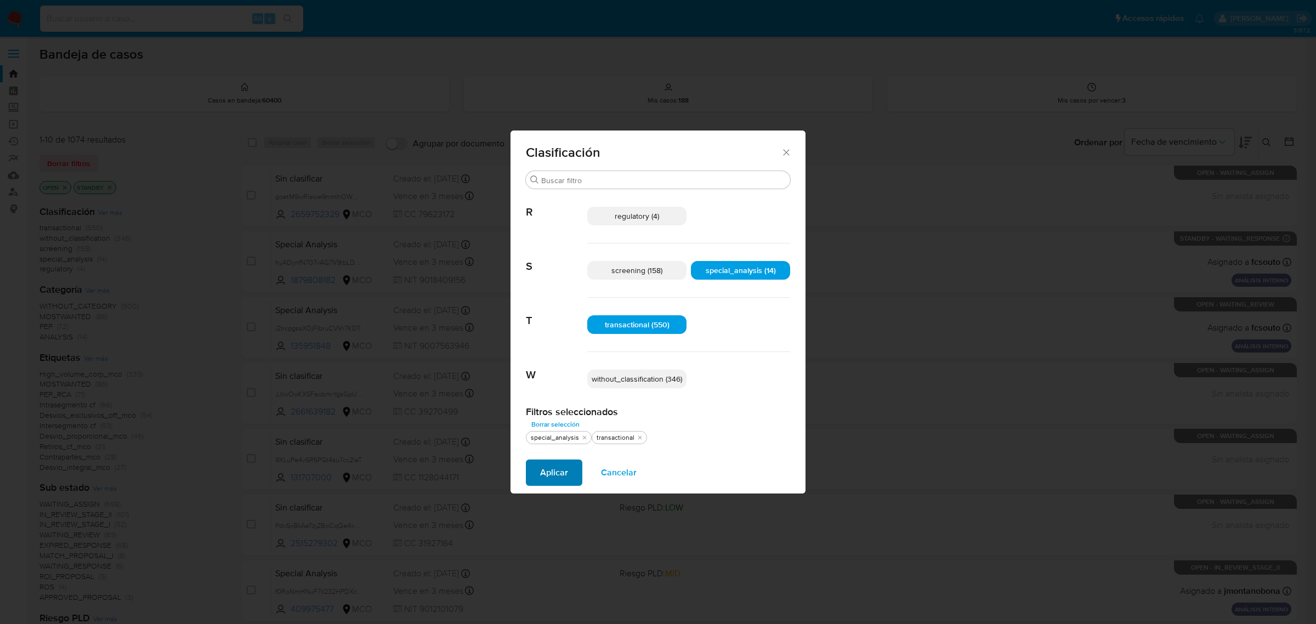 The height and width of the screenshot is (624, 1316). I want to click on span: Clasificación, so click(653, 152).